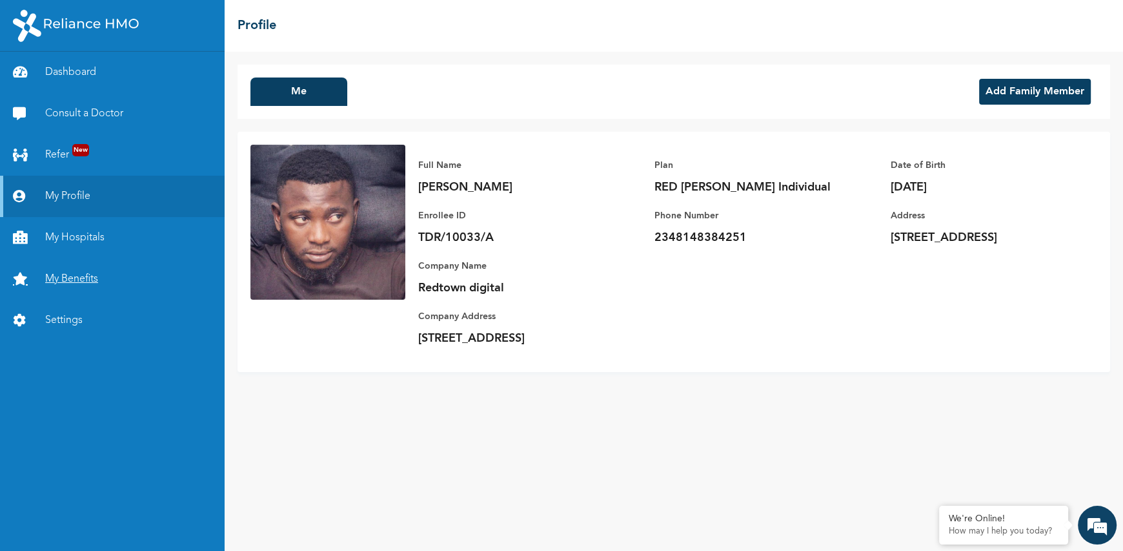  I want to click on p: How may I help you today?, so click(1004, 531).